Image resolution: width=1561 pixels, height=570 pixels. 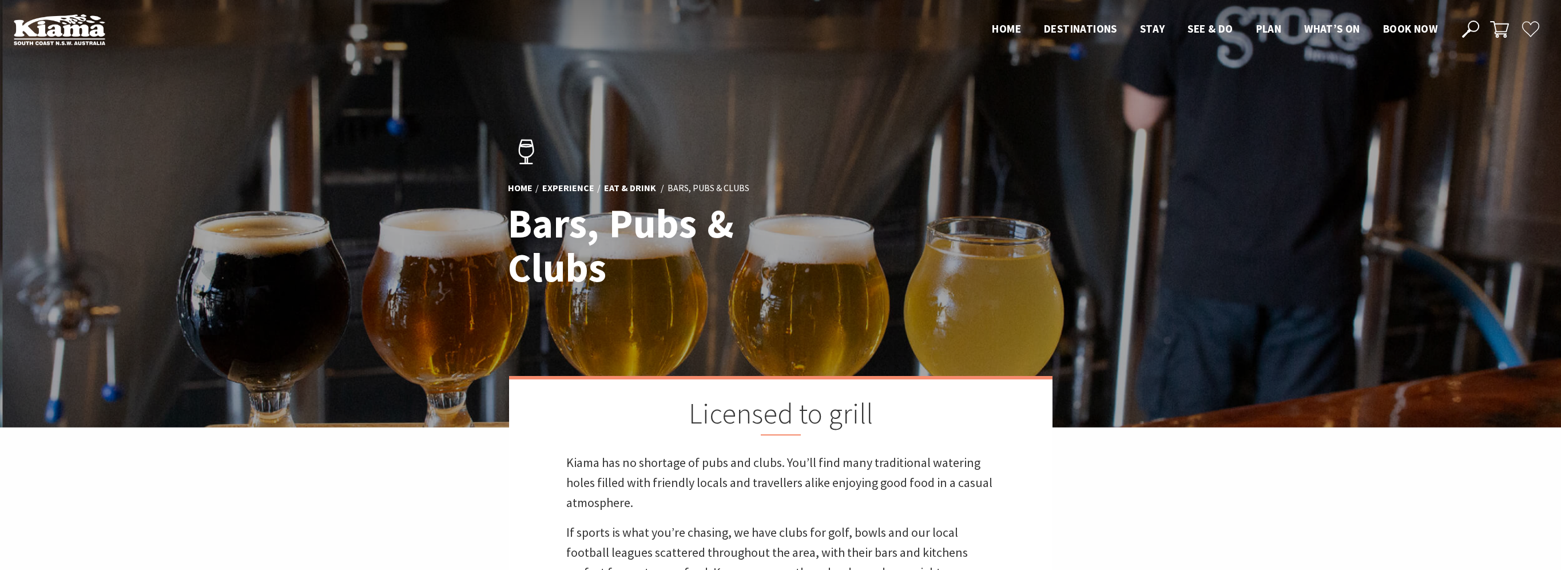 What do you see at coordinates (781, 483) in the screenshot?
I see `p: Kiama has no shortage of pubs and clubs. You’ll find many traditional watering holes filled with ...` at bounding box center [781, 483].